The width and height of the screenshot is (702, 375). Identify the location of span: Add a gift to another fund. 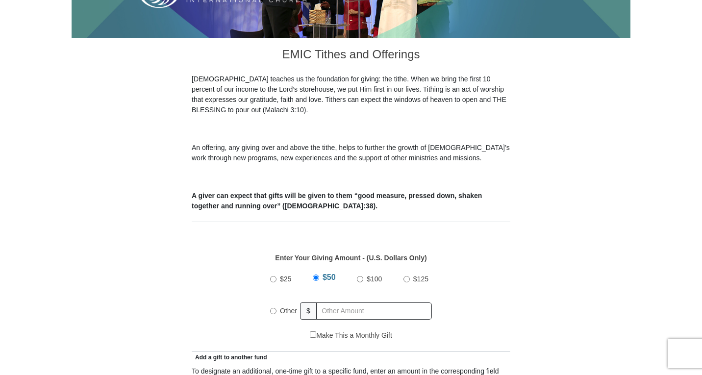
(229, 357).